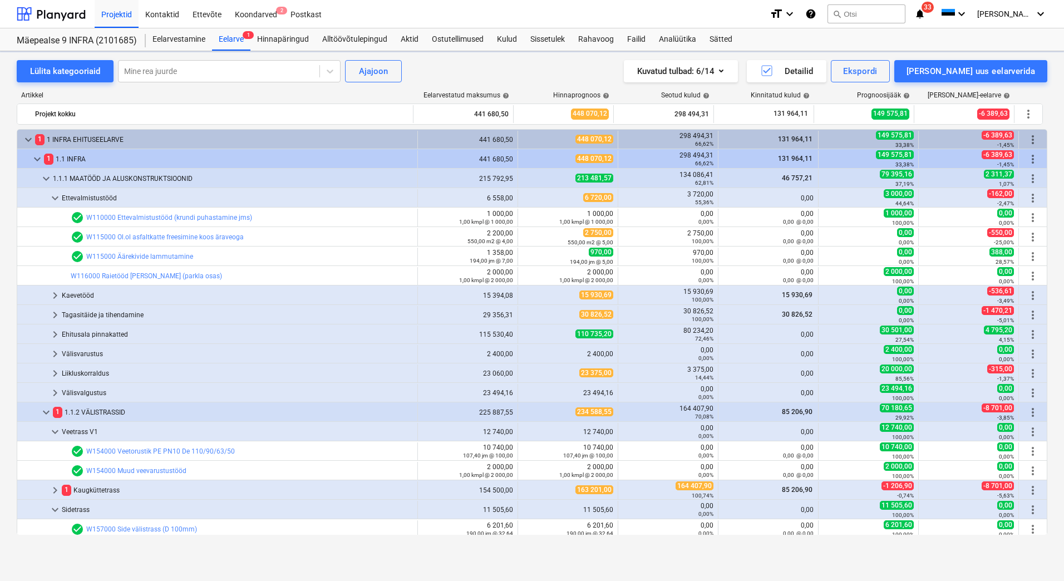  What do you see at coordinates (75, 41) in the screenshot?
I see `div: Mäepealse 9 INFRA (2101685)` at bounding box center [75, 41].